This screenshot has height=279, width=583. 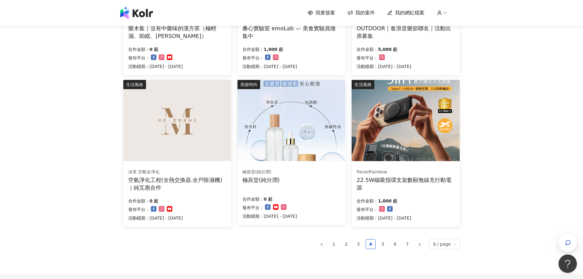 What do you see at coordinates (322, 244) in the screenshot?
I see `li: Previous Page` at bounding box center [322, 244].